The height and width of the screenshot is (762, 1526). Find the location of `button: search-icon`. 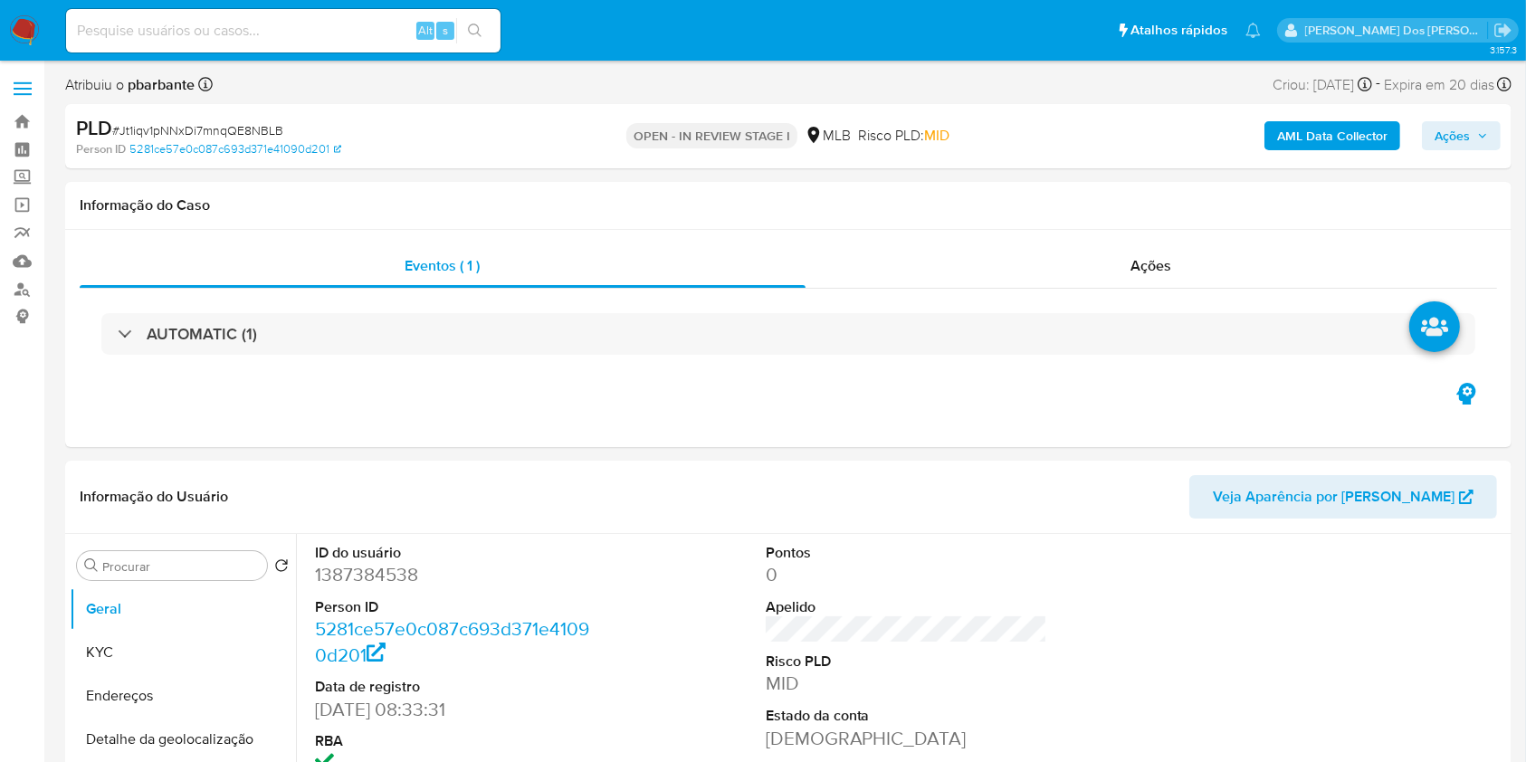

button: search-icon is located at coordinates (474, 31).